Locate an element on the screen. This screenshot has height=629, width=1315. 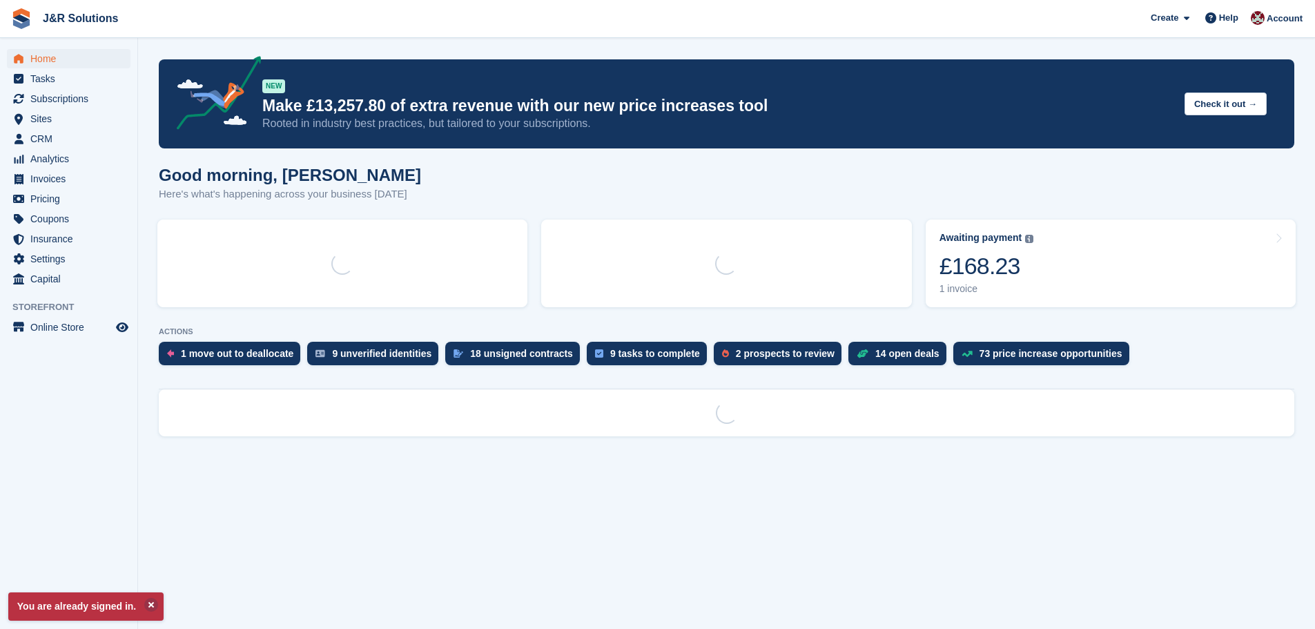
div: £168.23 is located at coordinates (987, 266).